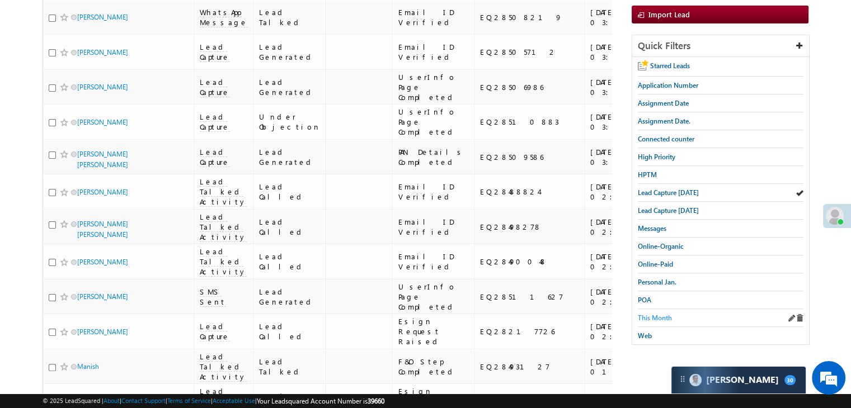 This screenshot has height=408, width=851. What do you see at coordinates (652, 228) in the screenshot?
I see `span: Messages` at bounding box center [652, 228].